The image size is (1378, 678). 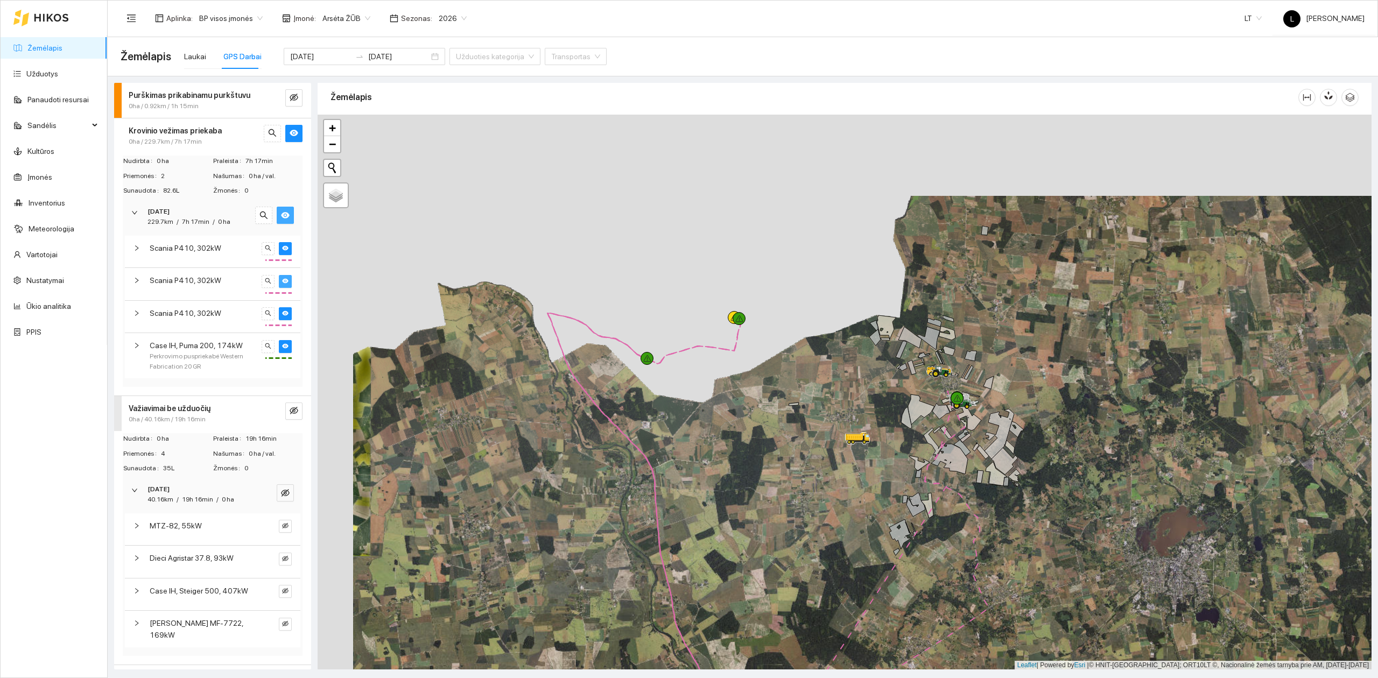 I want to click on span: 40.16km, so click(x=160, y=500).